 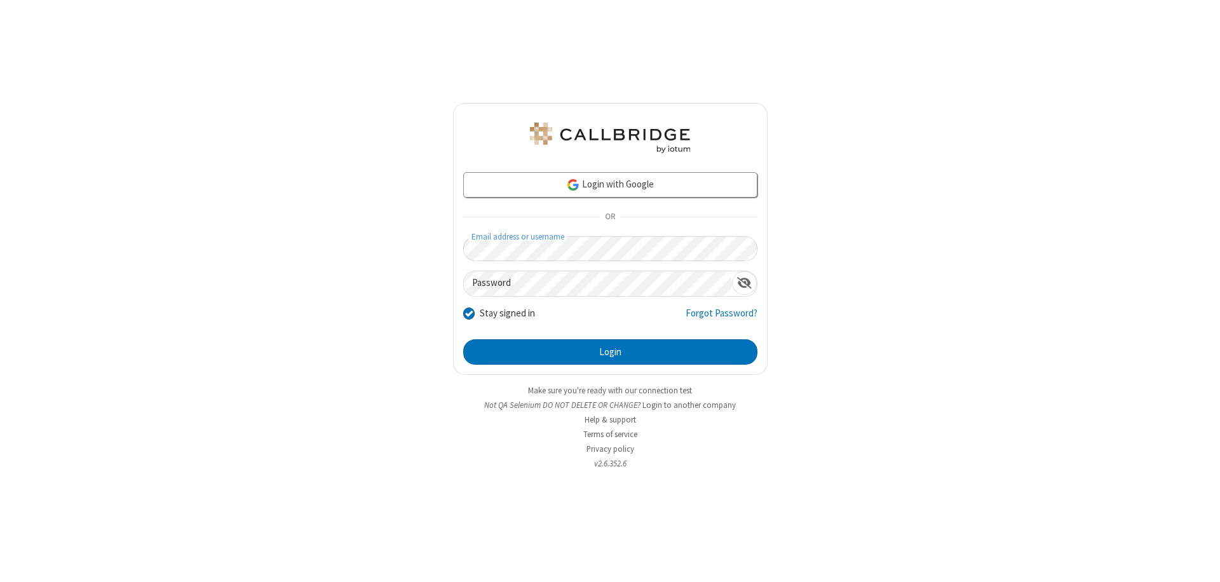 I want to click on input: Email address or username, so click(x=610, y=249).